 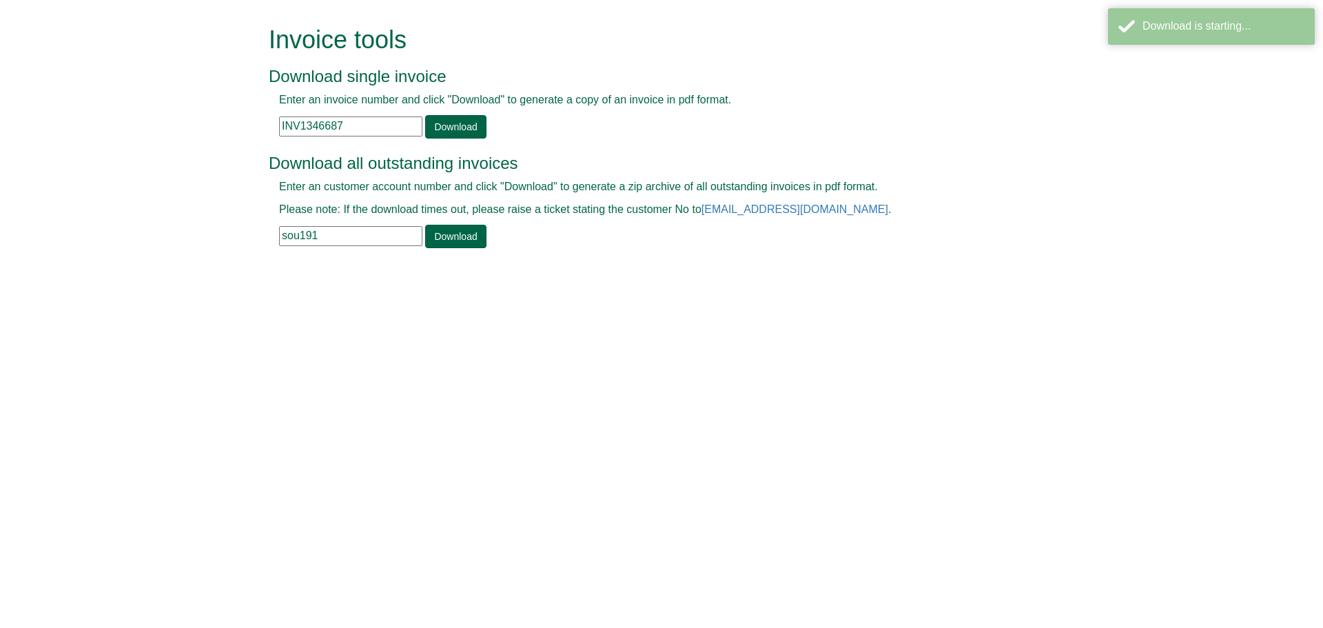 What do you see at coordinates (646, 209) in the screenshot?
I see `p: Please note: If the download times out, please raise a ticket stating the customer No to .` at bounding box center [646, 209].